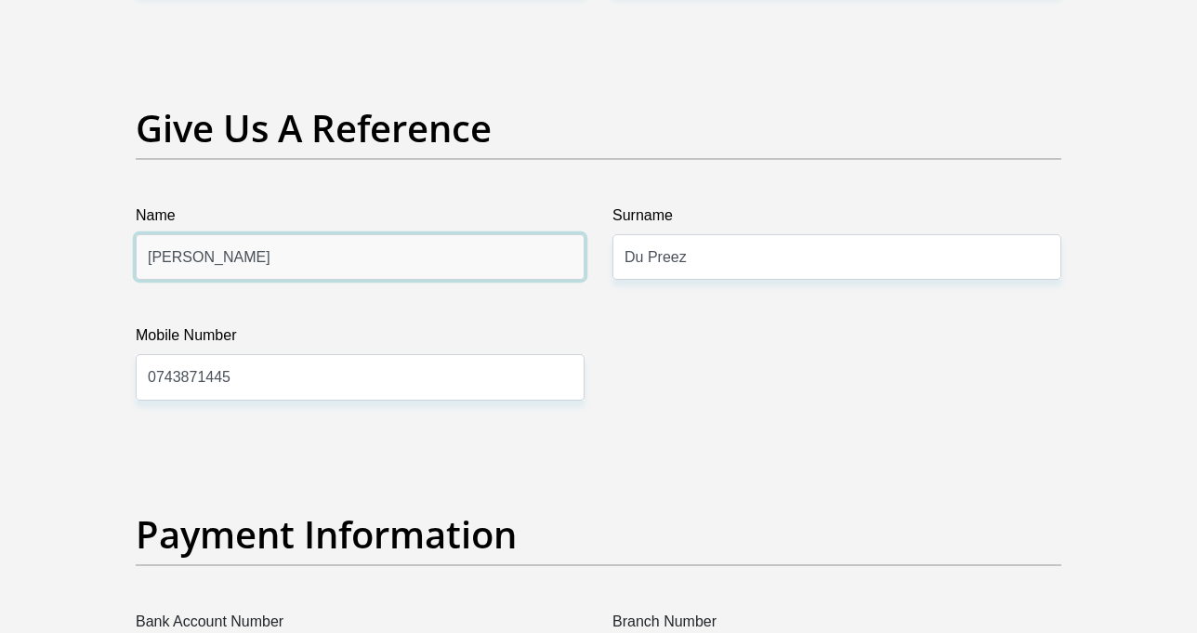 This screenshot has width=1197, height=633. I want to click on h2: Give Us A Reference, so click(598, 128).